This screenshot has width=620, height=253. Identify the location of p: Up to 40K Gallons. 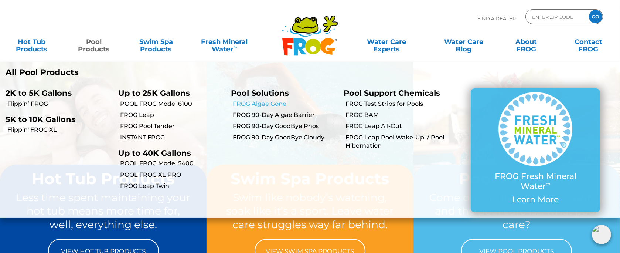
(169, 153).